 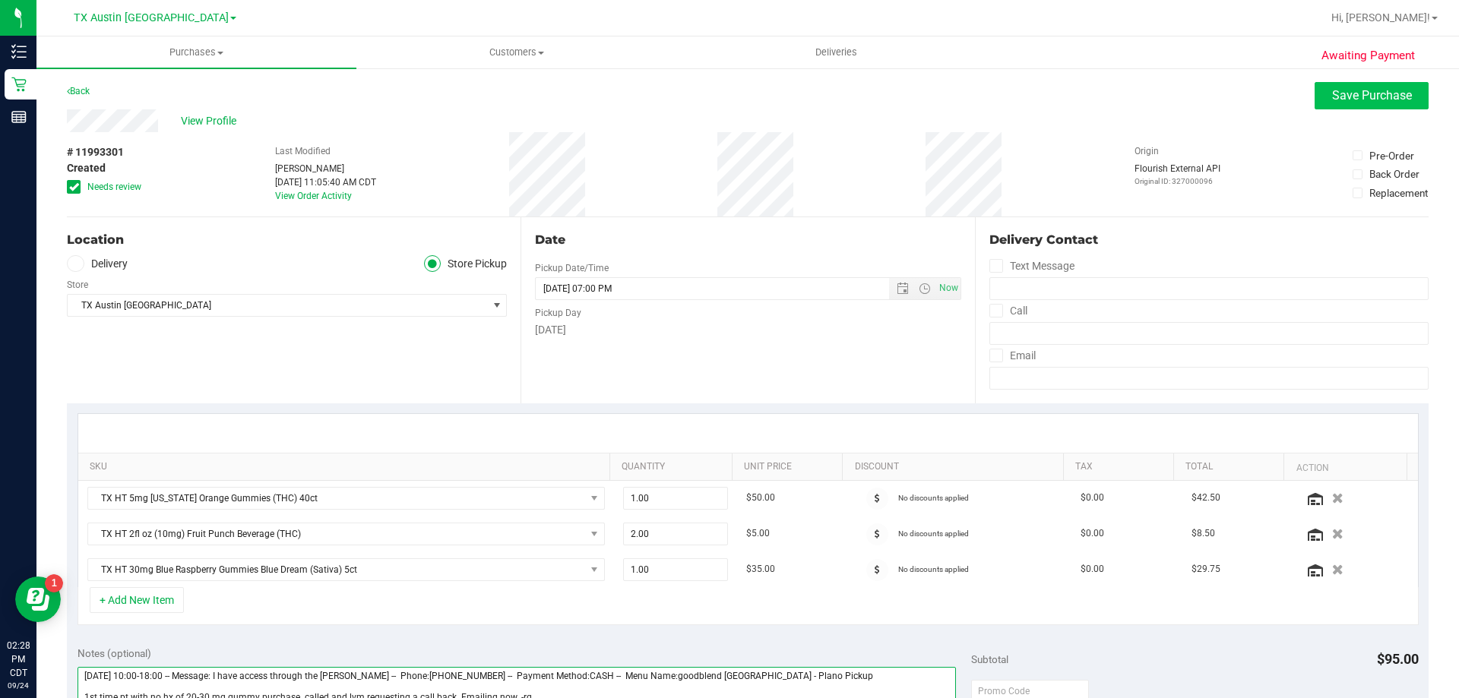 I want to click on button: + Add New Item, so click(x=137, y=600).